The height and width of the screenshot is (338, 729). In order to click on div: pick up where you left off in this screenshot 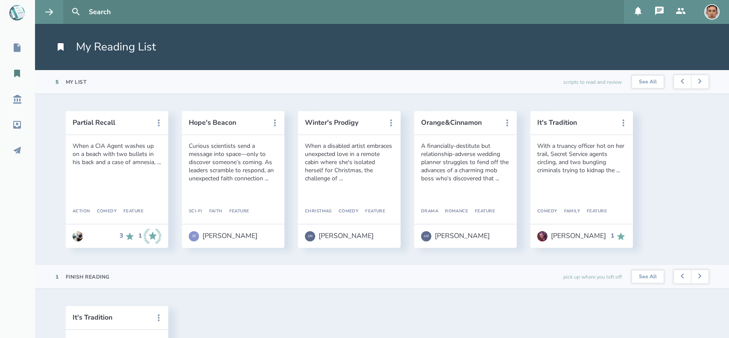, I will do `click(593, 276)`.